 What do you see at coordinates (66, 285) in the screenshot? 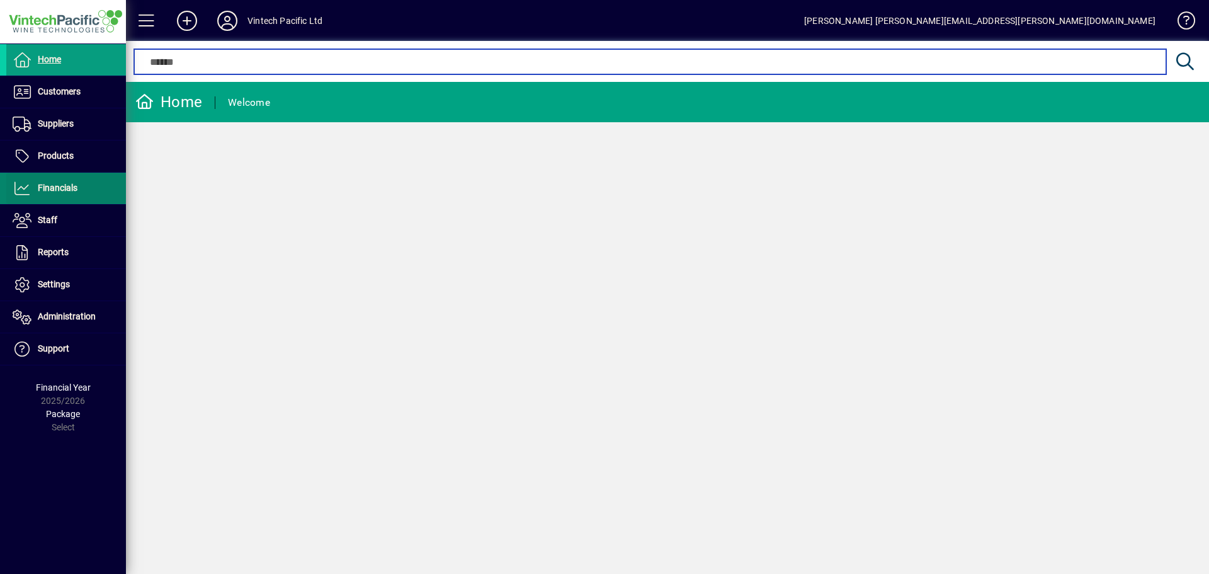
I see `a: Settings` at bounding box center [66, 285].